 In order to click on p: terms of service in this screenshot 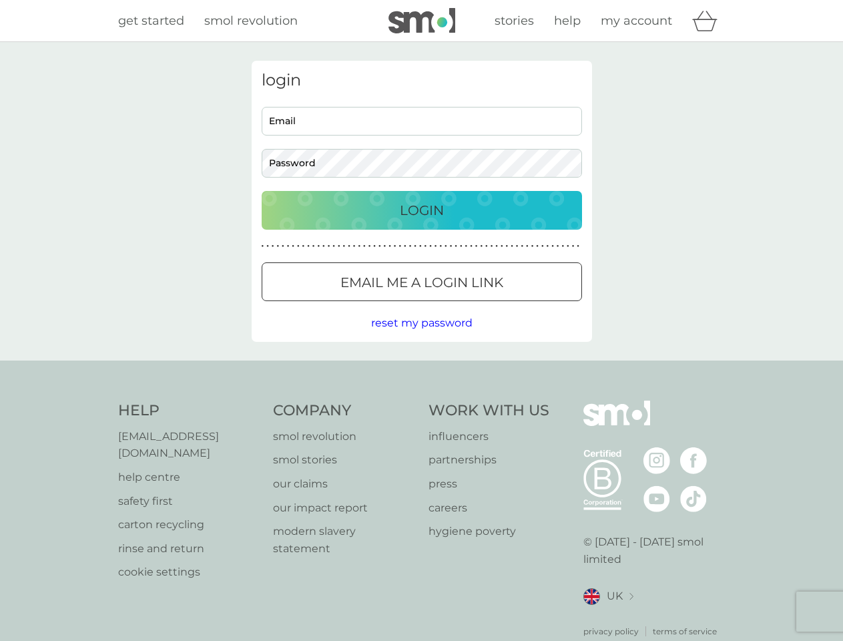, I will do `click(685, 631)`.